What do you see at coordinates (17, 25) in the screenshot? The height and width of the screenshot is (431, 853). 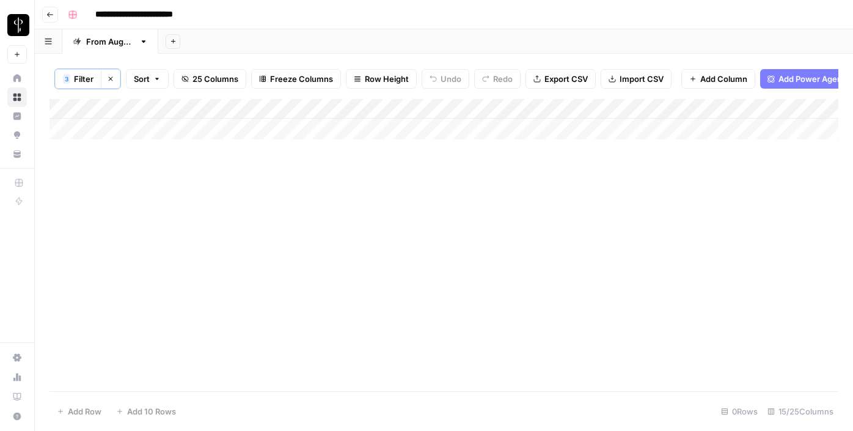 I see `button: Workspace: LP Production Workloads` at bounding box center [17, 25].